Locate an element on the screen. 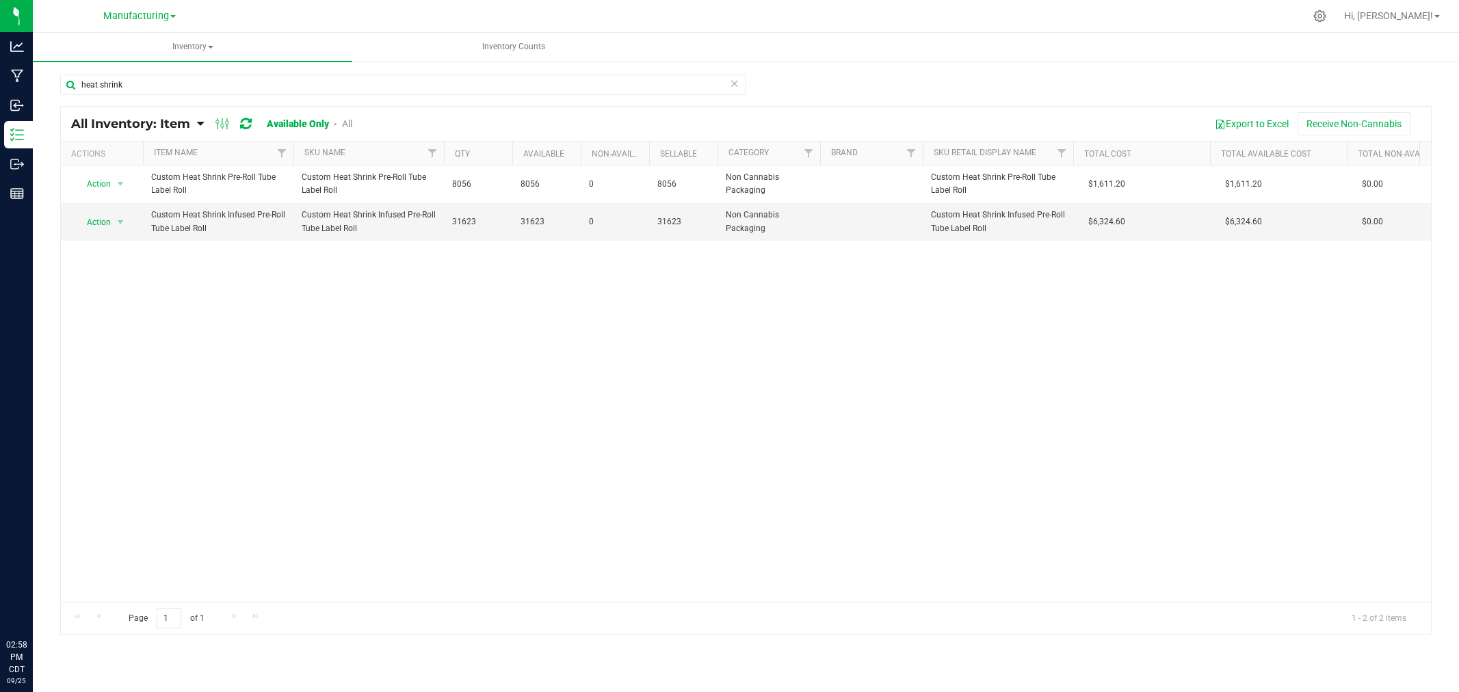 This screenshot has height=692, width=1459. span: Inventory is located at coordinates (192, 47).